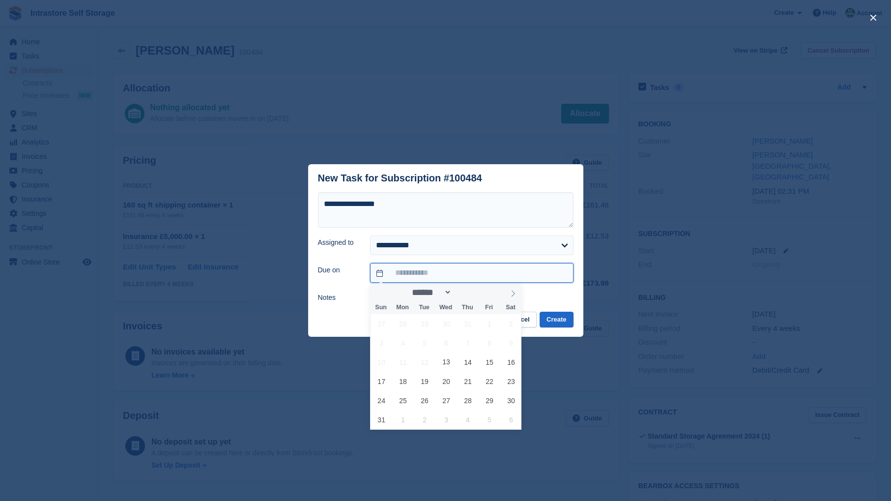 This screenshot has width=891, height=501. I want to click on span: September 6, 2025, so click(511, 419).